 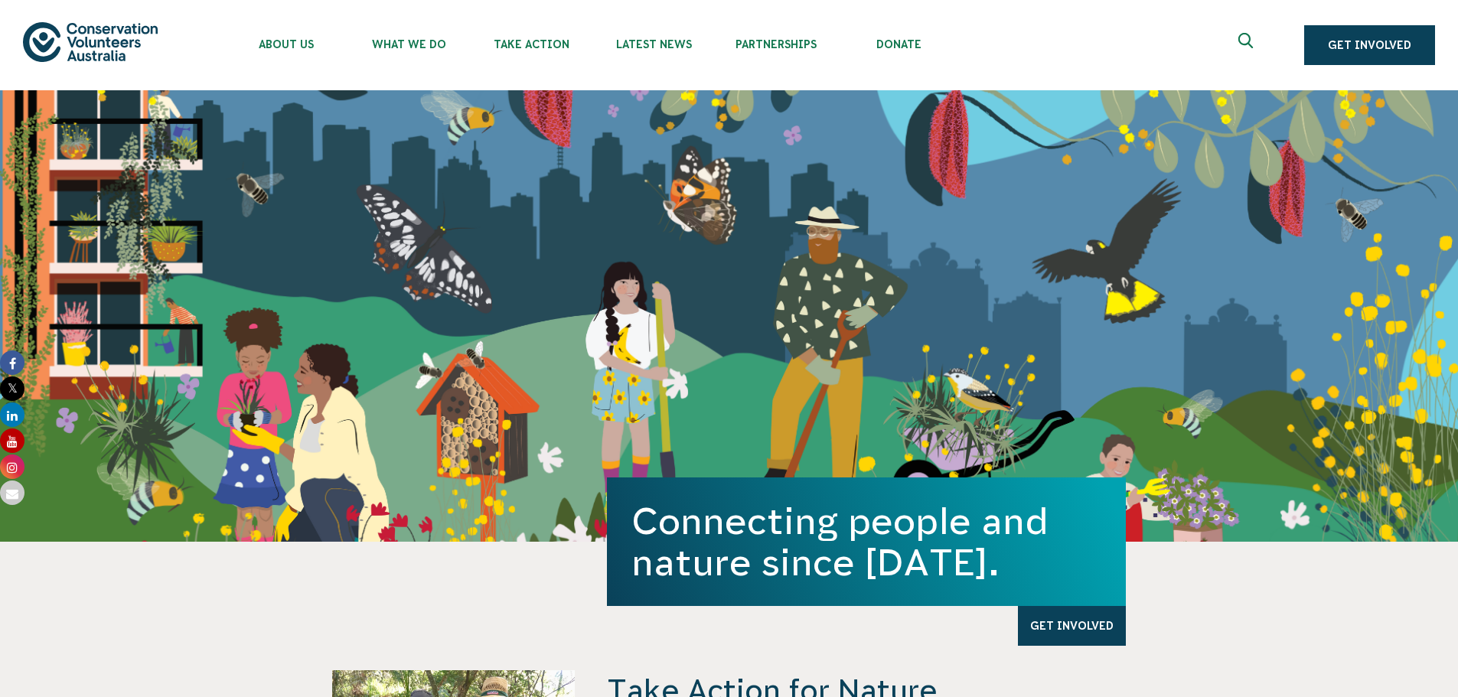 I want to click on button: Expand search box Close search box, so click(x=1248, y=45).